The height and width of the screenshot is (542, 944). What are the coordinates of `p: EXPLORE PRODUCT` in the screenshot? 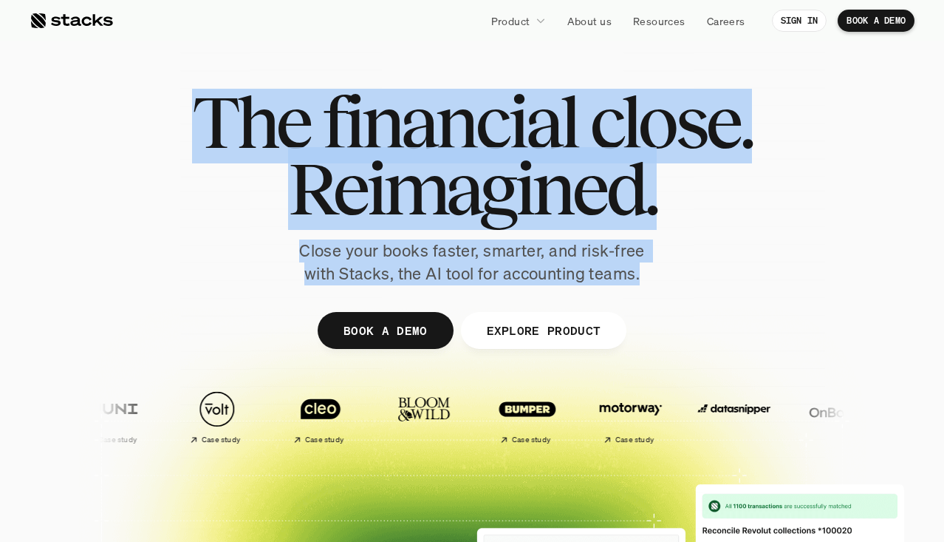 It's located at (543, 330).